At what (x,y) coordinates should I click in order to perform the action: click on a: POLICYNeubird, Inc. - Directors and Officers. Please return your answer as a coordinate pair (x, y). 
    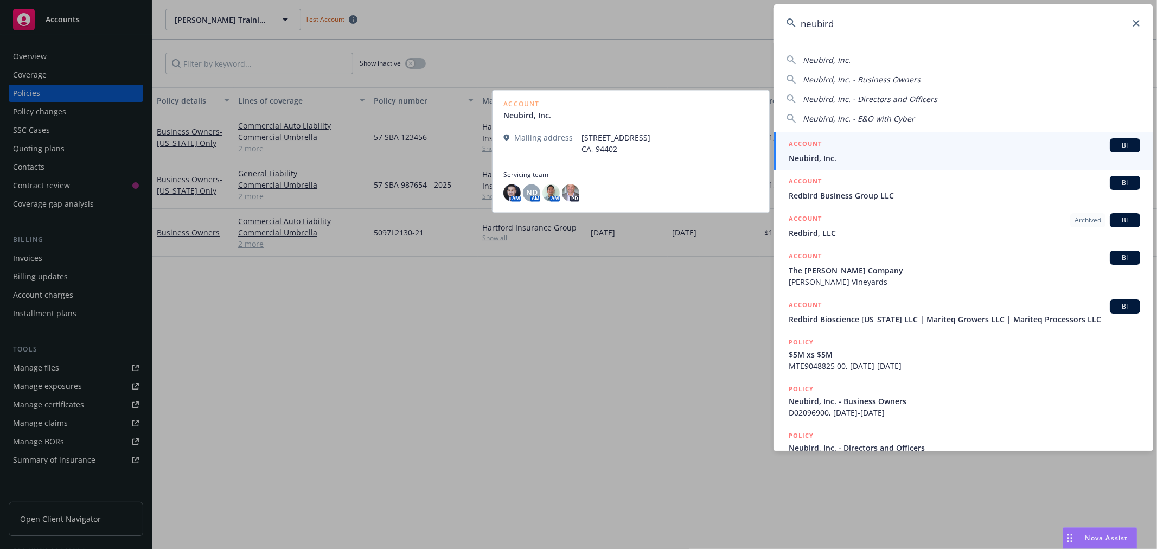
    Looking at the image, I should click on (963, 447).